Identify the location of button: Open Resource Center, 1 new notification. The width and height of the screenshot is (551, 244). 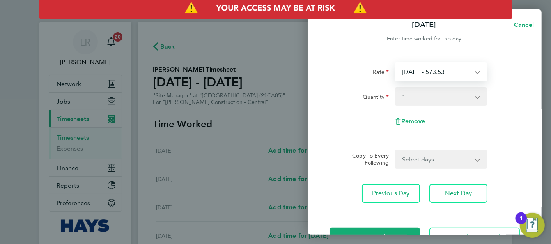
(532, 226).